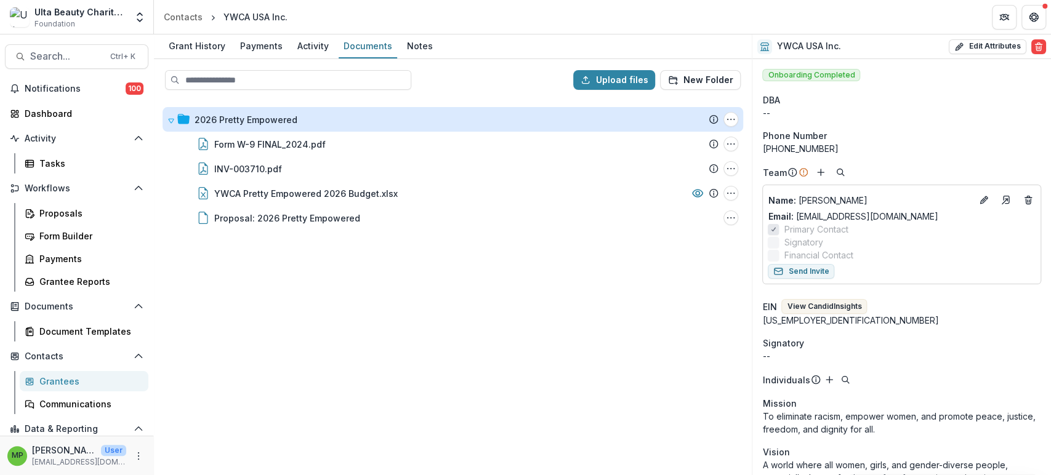 The width and height of the screenshot is (1051, 475). Describe the element at coordinates (84, 213) in the screenshot. I see `a: Proposals` at that location.